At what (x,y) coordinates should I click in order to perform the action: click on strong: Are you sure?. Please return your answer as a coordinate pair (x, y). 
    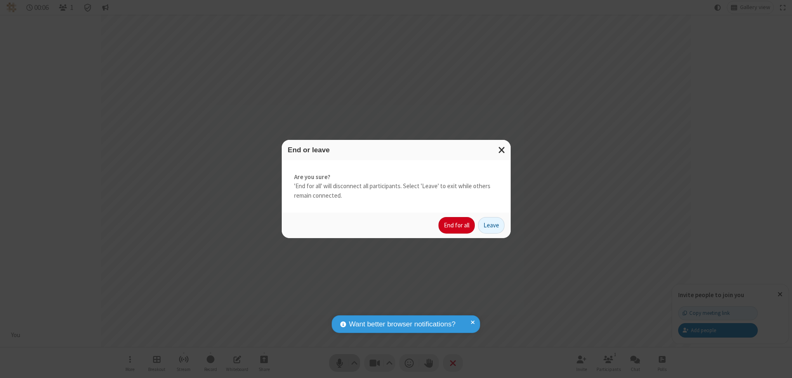
    Looking at the image, I should click on (396, 177).